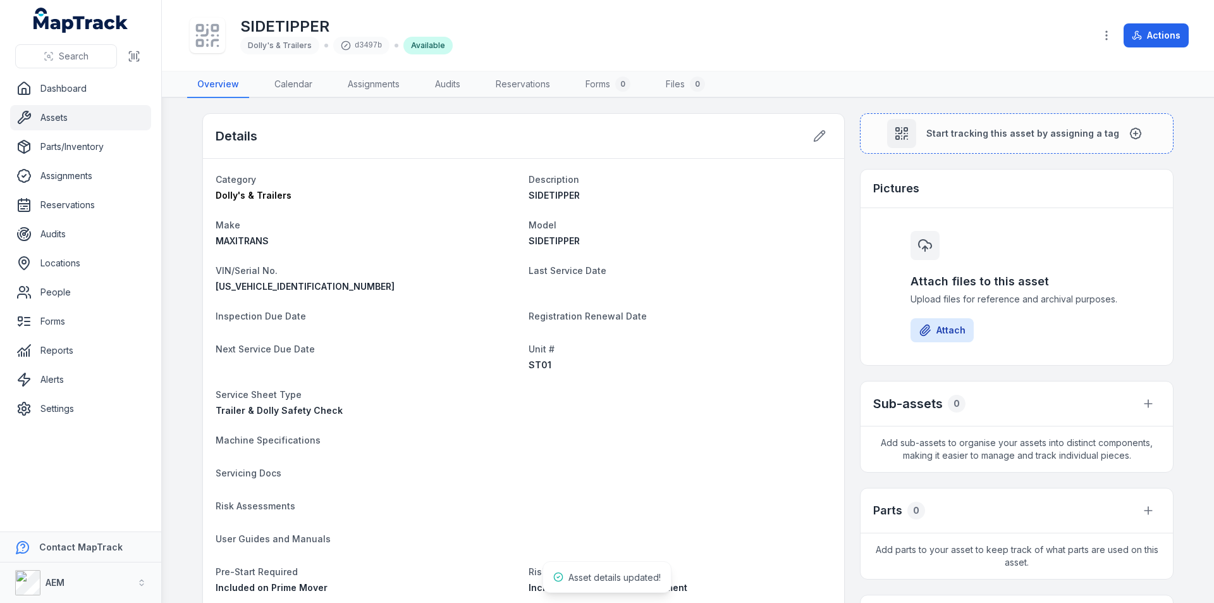 The image size is (1214, 603). I want to click on span: Description, so click(554, 179).